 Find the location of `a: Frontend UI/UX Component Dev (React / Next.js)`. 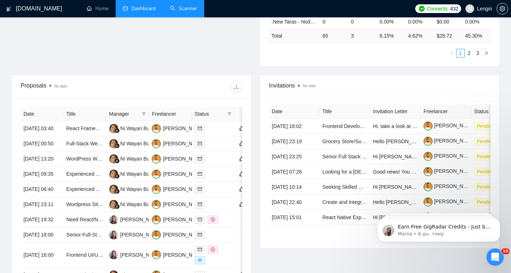

a: Frontend UI/UX Component Dev (React / Next.js) is located at coordinates (121, 255).